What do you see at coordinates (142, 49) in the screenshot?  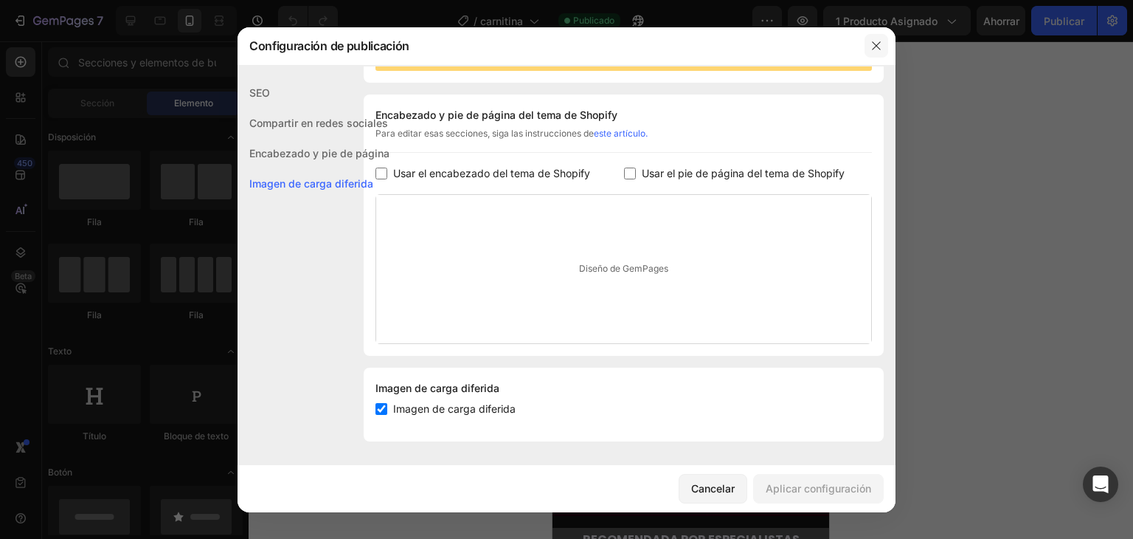 I see `p: PAGA EN CASA` at bounding box center [142, 49].